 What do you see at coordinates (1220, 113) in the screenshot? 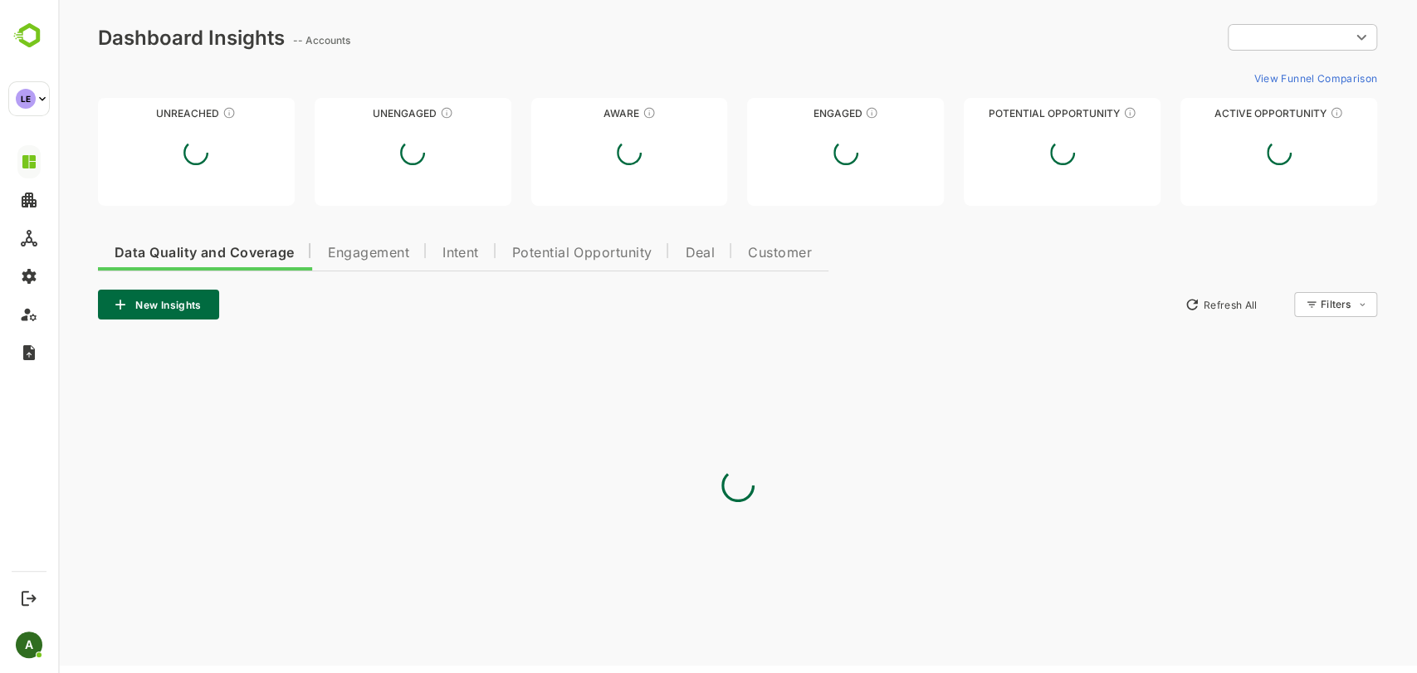
I see `div: Active Opportunity` at bounding box center [1220, 113].